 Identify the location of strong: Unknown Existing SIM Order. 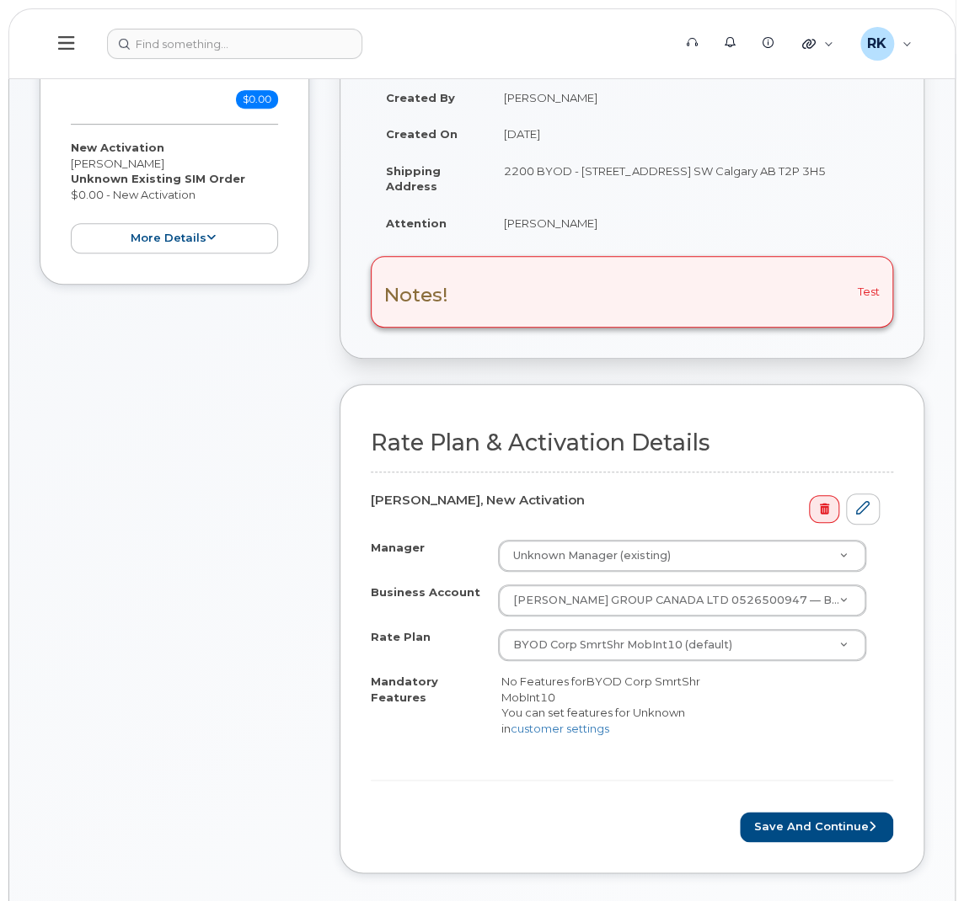
(158, 179).